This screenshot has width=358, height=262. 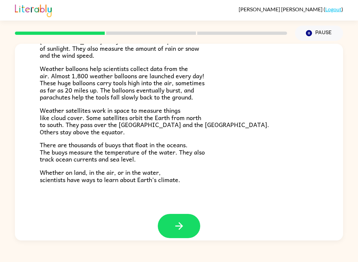 What do you see at coordinates (333, 9) in the screenshot?
I see `a: Logout` at bounding box center [333, 9].